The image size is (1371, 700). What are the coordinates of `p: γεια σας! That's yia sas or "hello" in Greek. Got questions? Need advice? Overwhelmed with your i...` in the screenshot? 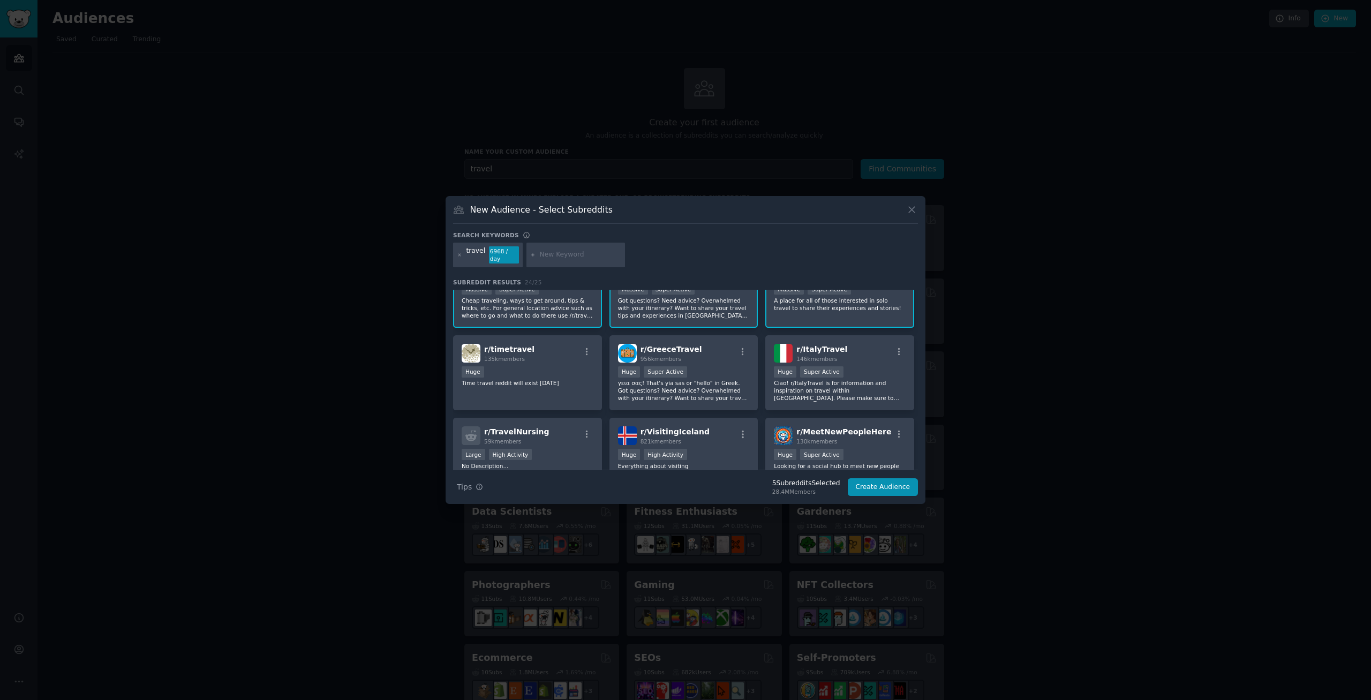 It's located at (684, 390).